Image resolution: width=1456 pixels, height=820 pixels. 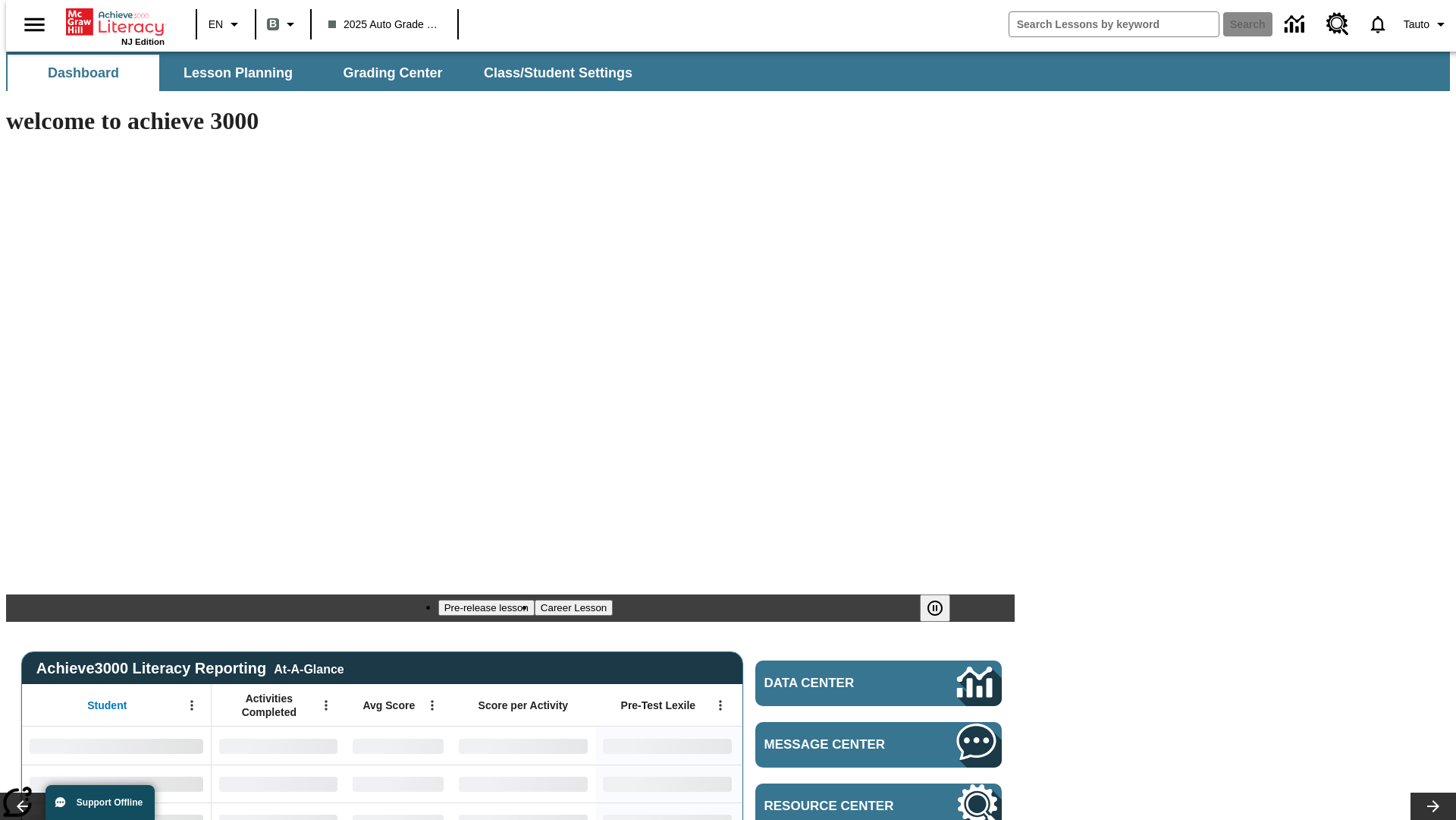 I want to click on a: Message Center, so click(x=879, y=745).